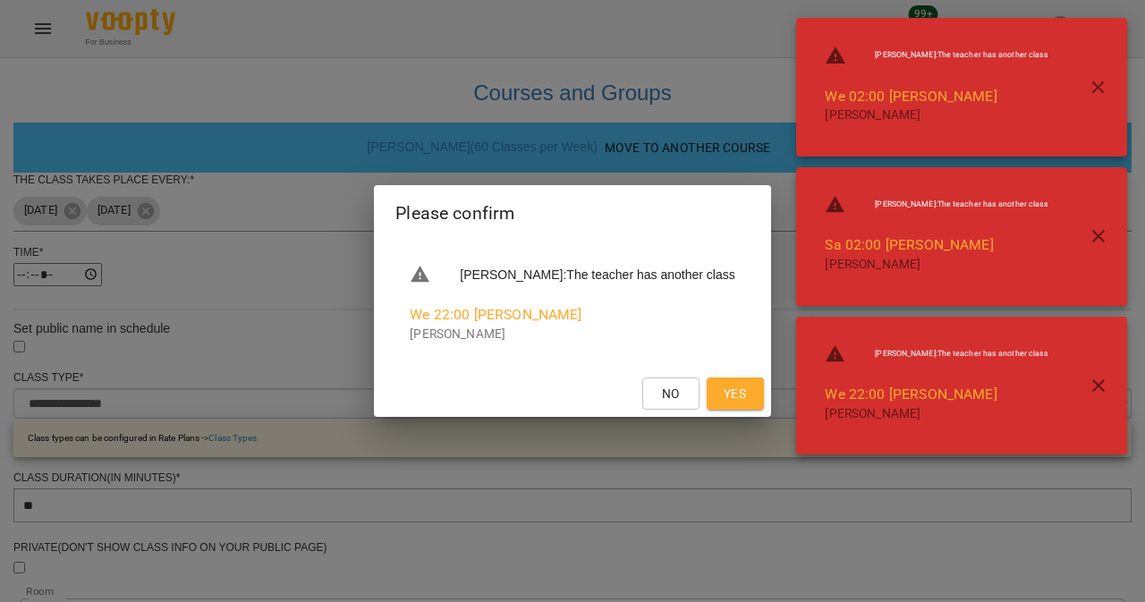  I want to click on span: Yes, so click(735, 394).